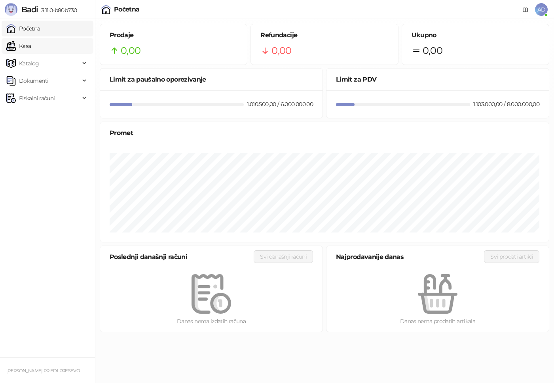 This screenshot has width=554, height=383. Describe the element at coordinates (476, 35) in the screenshot. I see `h5: Ukupno` at that location.